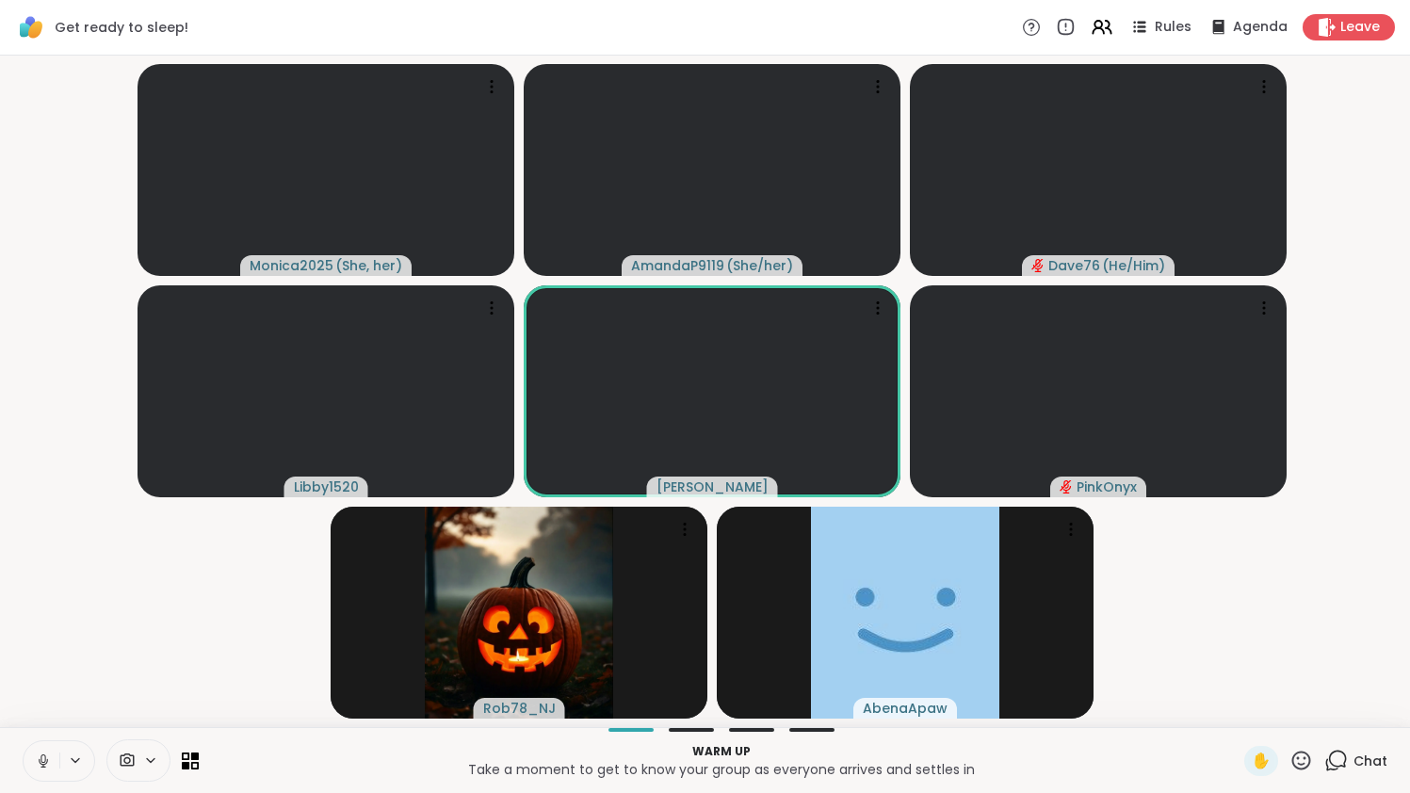 Image resolution: width=1410 pixels, height=793 pixels. Describe the element at coordinates (326, 487) in the screenshot. I see `span: Libby1520` at that location.